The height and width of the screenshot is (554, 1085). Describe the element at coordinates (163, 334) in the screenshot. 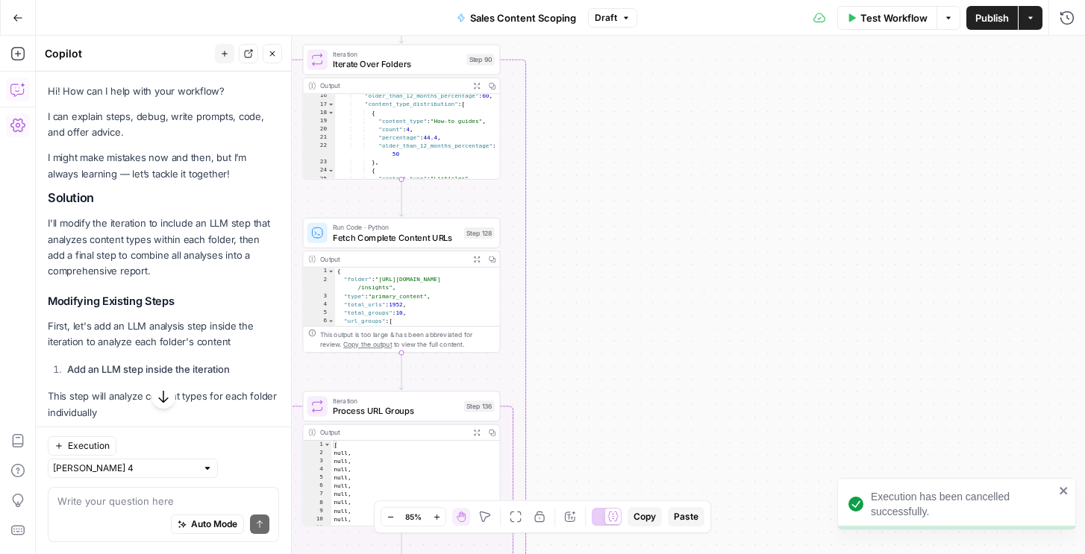

I see `p: First, let's add an LLM analysis step inside the iteration to analyze each folder's content` at that location.